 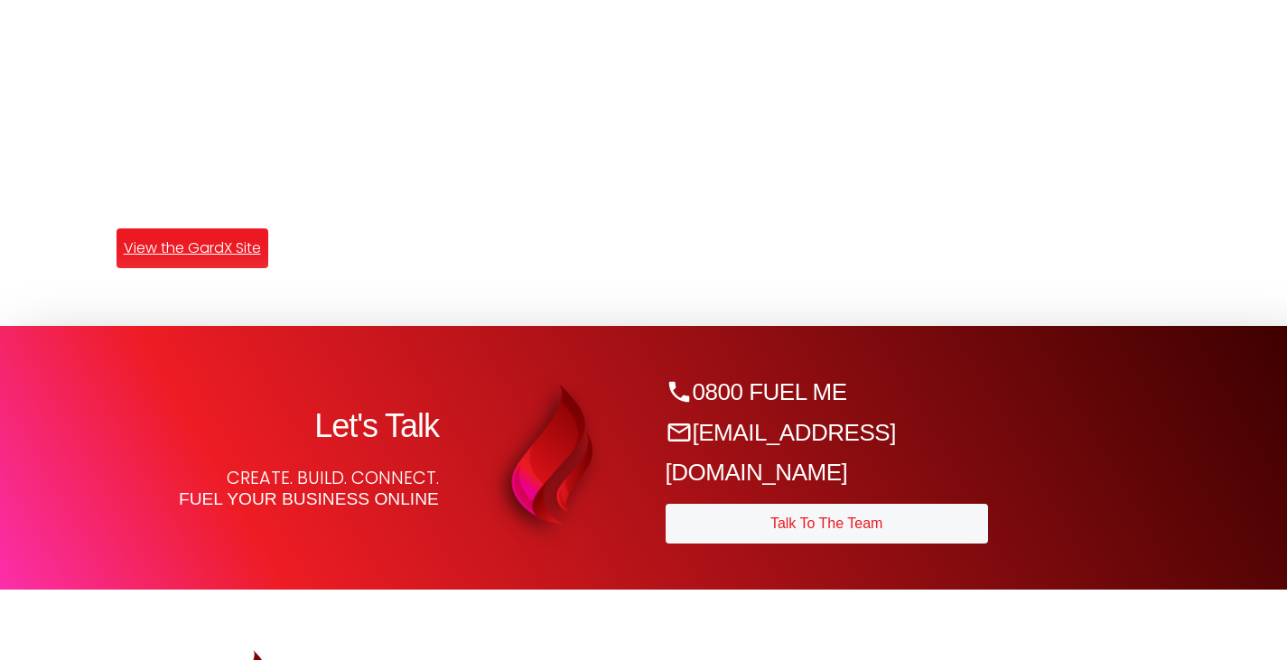 I want to click on a: Talk To The Team, so click(x=826, y=524).